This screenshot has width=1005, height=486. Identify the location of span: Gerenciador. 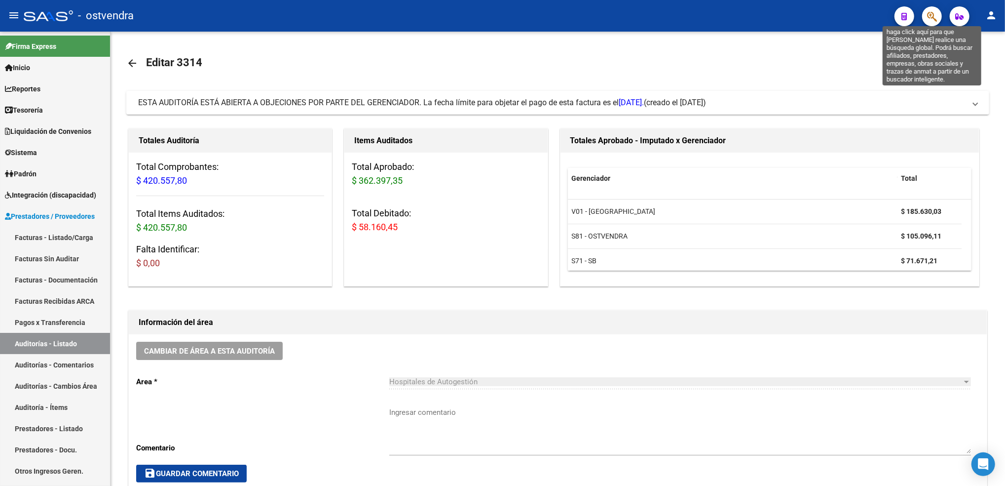
(591, 178).